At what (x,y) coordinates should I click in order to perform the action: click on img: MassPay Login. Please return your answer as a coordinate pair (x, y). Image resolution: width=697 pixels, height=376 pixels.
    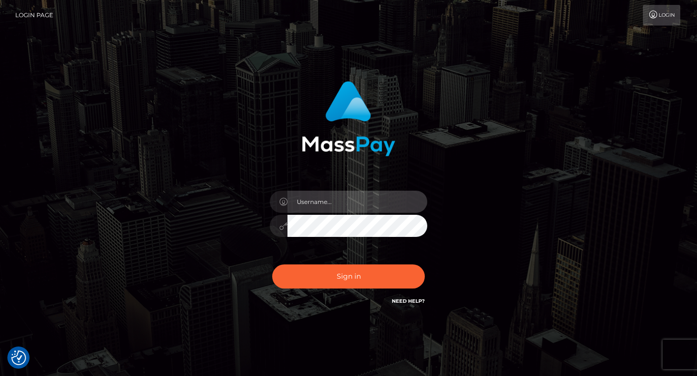
    Looking at the image, I should click on (348, 119).